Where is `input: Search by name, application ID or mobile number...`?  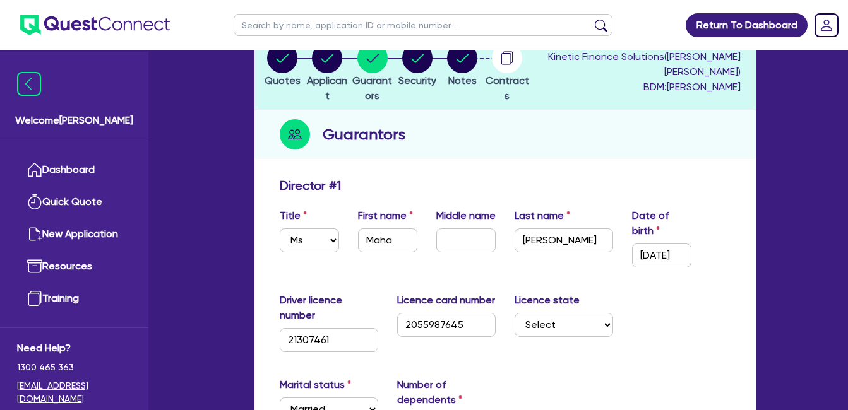
input: Search by name, application ID or mobile number... is located at coordinates (423, 25).